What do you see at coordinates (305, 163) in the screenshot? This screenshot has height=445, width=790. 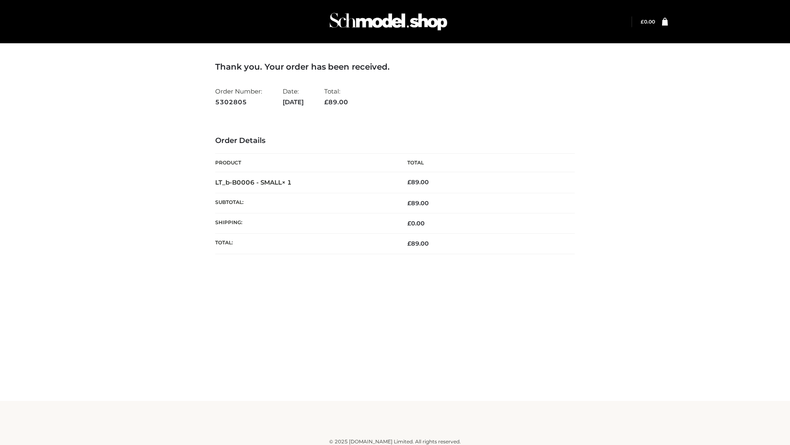 I see `th: Product` at bounding box center [305, 163].